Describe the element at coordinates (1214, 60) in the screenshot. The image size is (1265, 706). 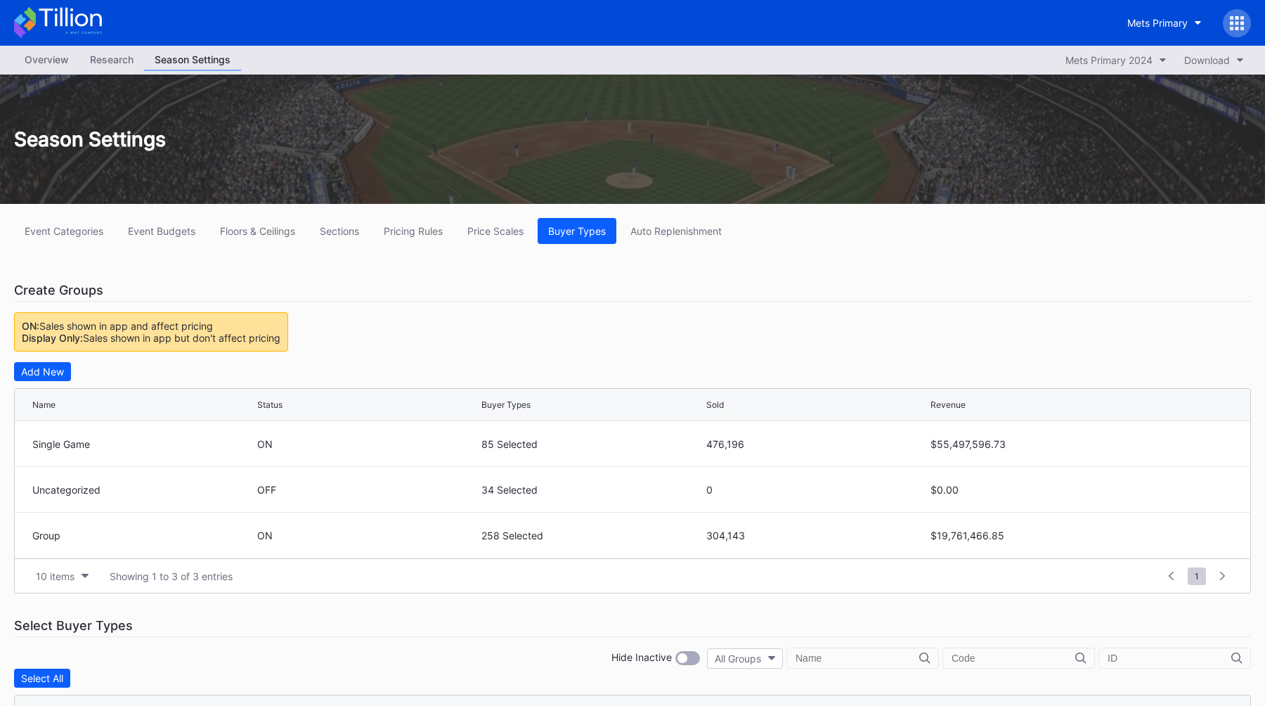
I see `button: Download` at that location.